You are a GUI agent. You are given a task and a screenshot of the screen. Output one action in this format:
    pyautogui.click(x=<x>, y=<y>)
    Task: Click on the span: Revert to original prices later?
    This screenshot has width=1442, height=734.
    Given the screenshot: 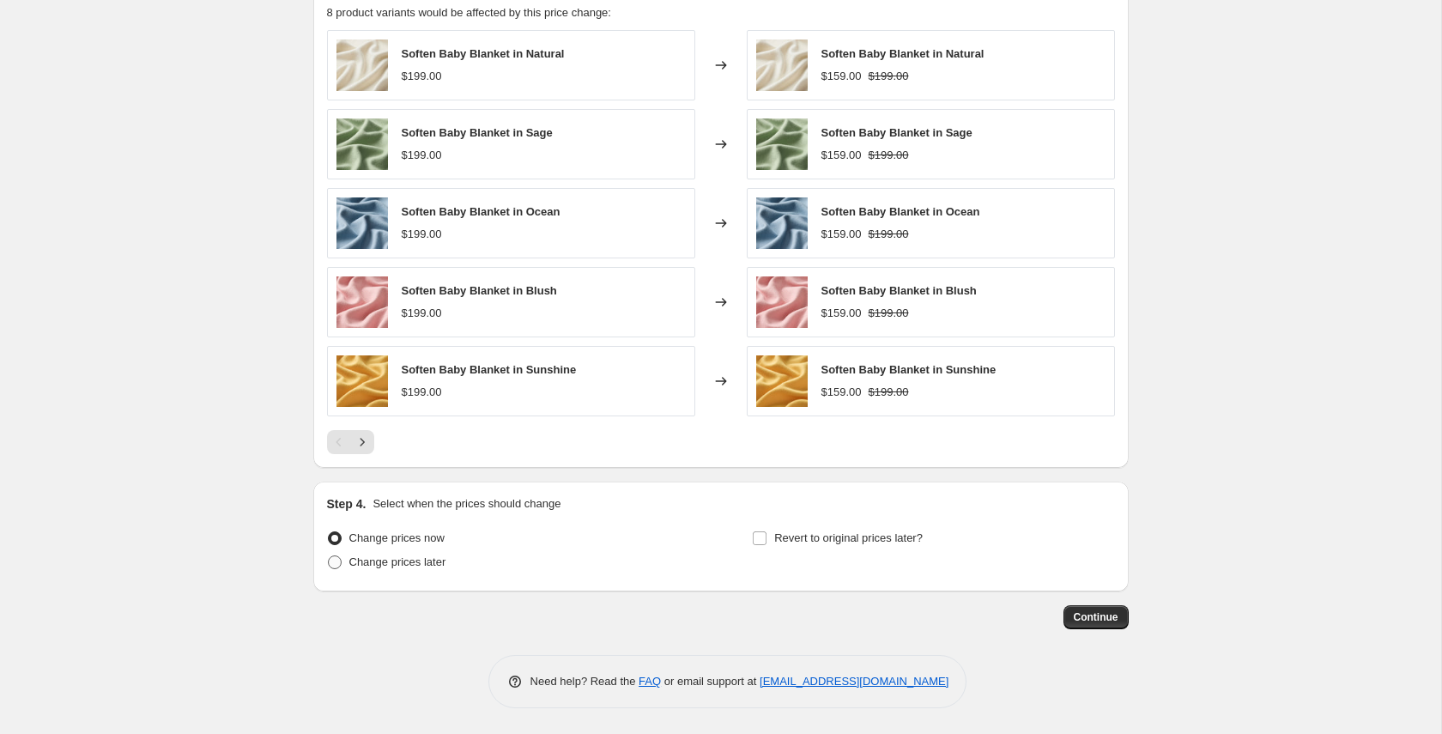 What is the action you would take?
    pyautogui.click(x=848, y=537)
    